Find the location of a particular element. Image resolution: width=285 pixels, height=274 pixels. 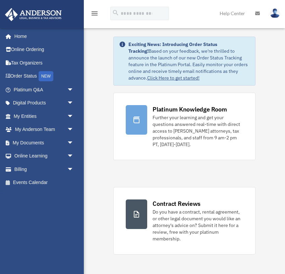

a: Billingarrow_drop_down is located at coordinates (44, 169).